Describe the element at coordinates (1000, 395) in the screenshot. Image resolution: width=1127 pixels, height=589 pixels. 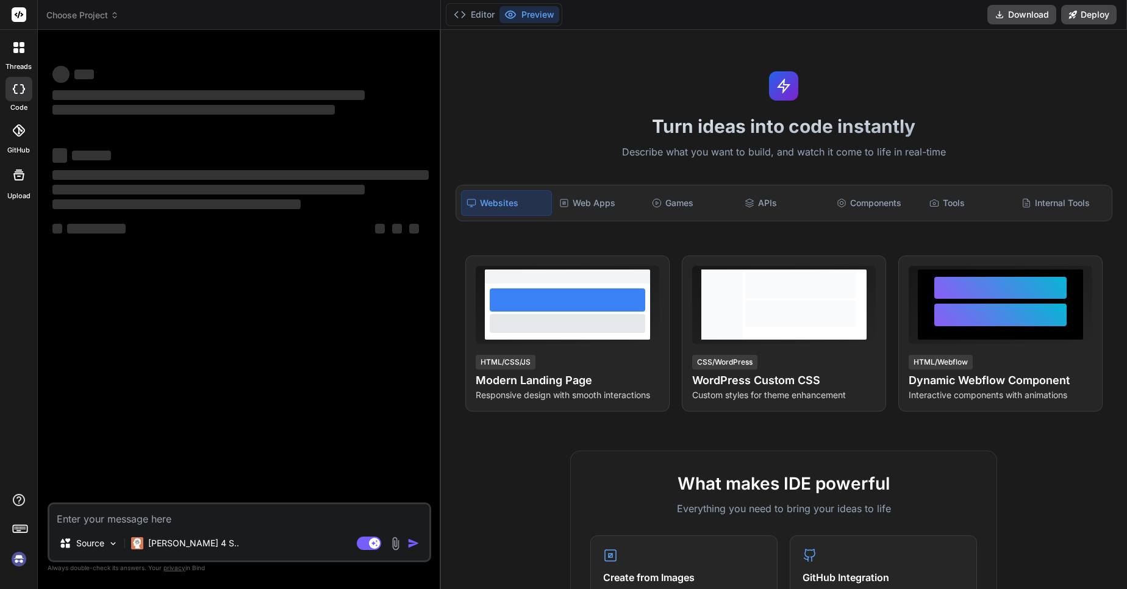
I see `p: Interactive components with animations` at that location.